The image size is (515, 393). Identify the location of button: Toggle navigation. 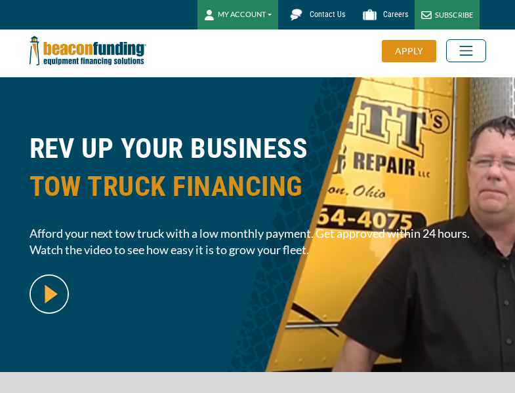
(465, 50).